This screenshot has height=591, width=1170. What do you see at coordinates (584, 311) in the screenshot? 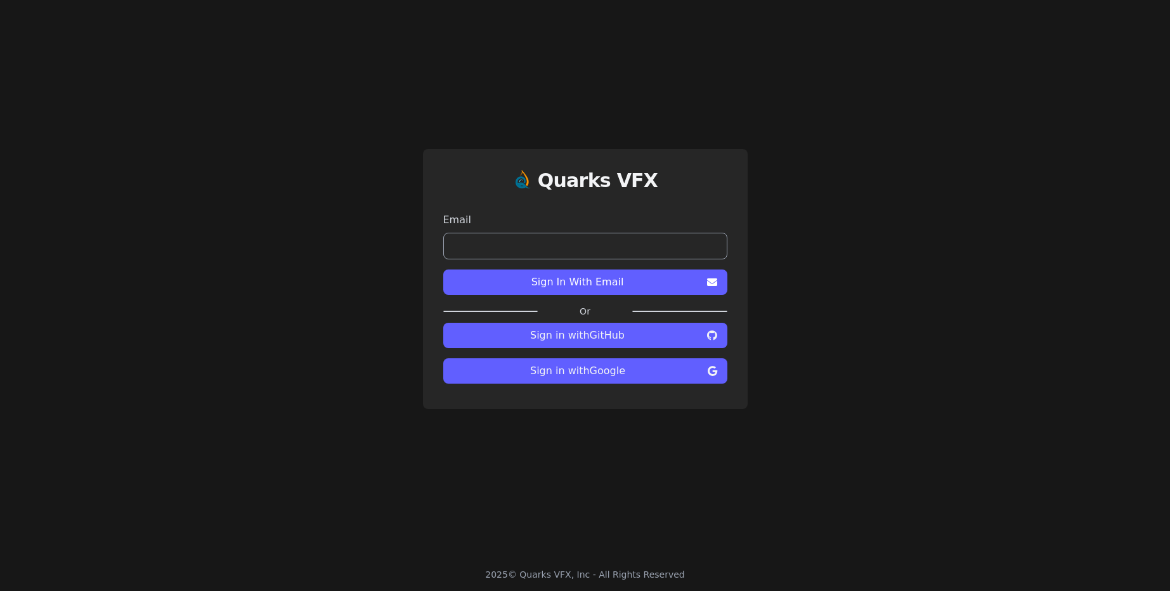
I see `label: Or` at bounding box center [584, 311].